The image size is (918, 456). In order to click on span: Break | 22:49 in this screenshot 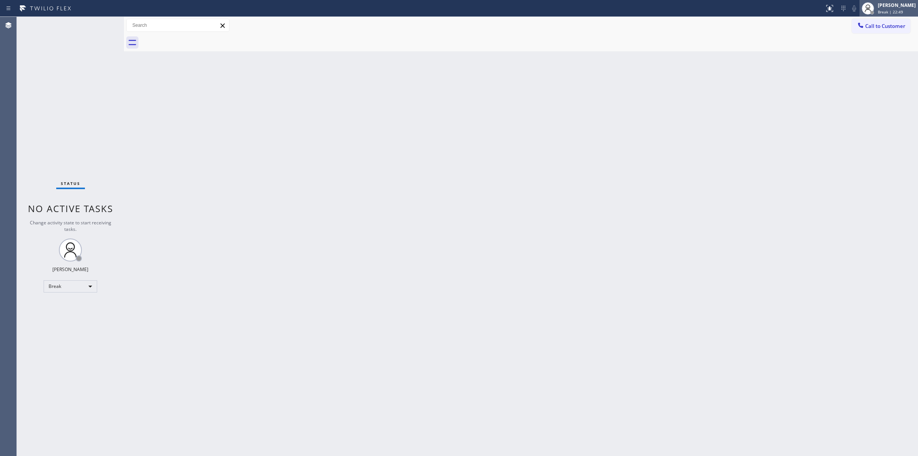, I will do `click(890, 12)`.